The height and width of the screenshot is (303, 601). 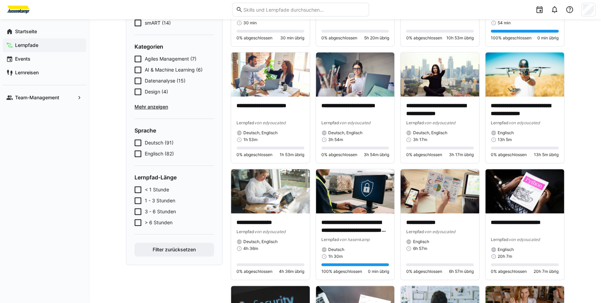 I want to click on span: 5h 20m übrig, so click(x=376, y=38).